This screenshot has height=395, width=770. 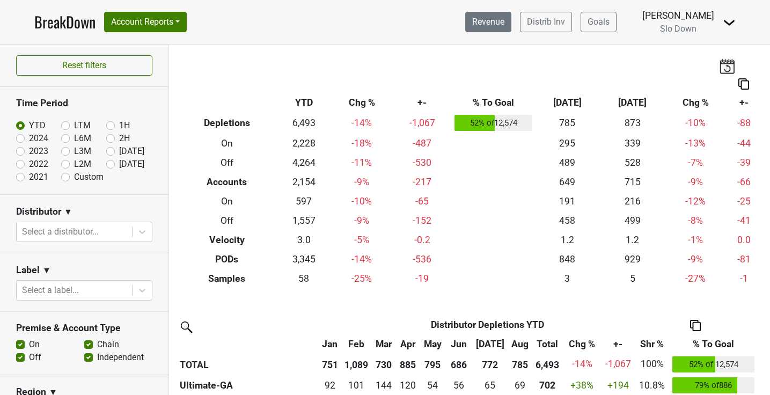 I want to click on label: L3M, so click(x=83, y=151).